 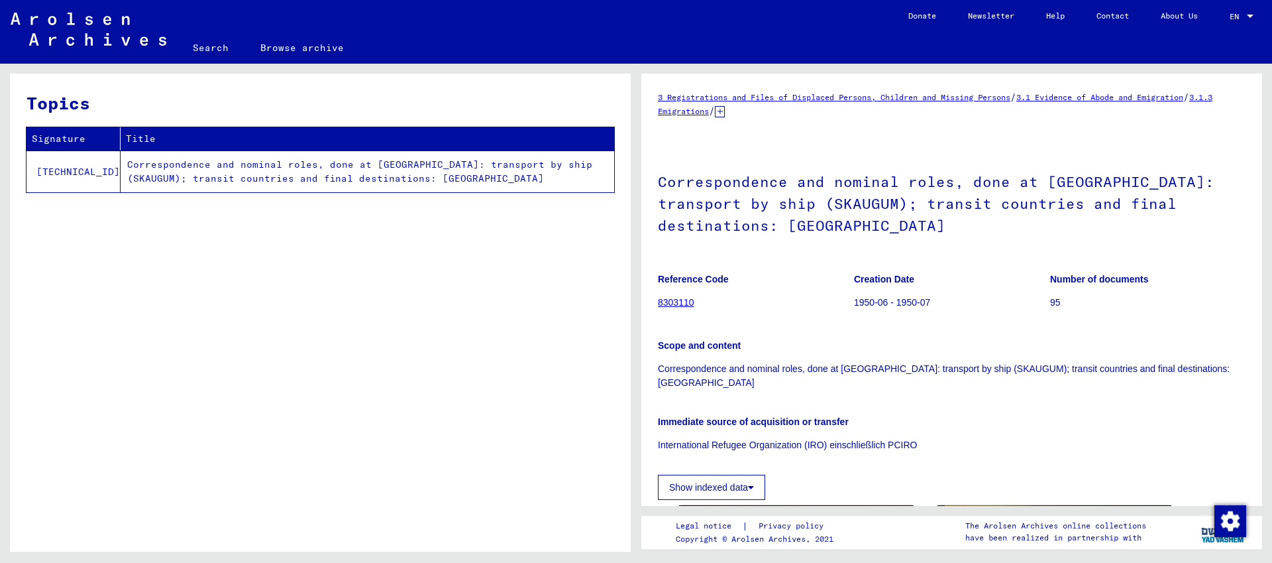 I want to click on p: Copyright © Arolsen Archives, 2021, so click(x=757, y=539).